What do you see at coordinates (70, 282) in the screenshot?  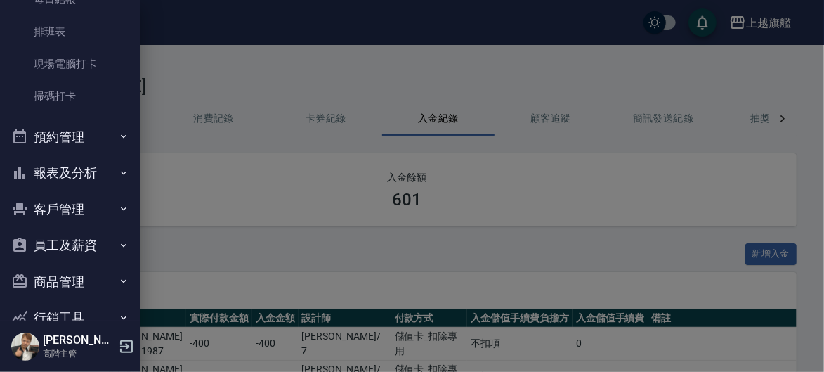 I see `button: 商品管理` at bounding box center [70, 282].